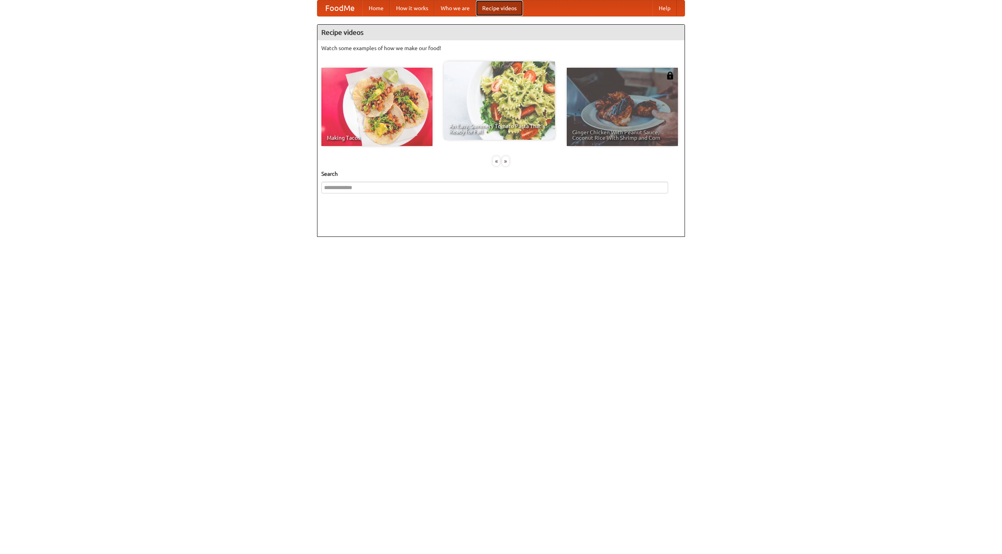  What do you see at coordinates (376, 8) in the screenshot?
I see `a: Home` at bounding box center [376, 8].